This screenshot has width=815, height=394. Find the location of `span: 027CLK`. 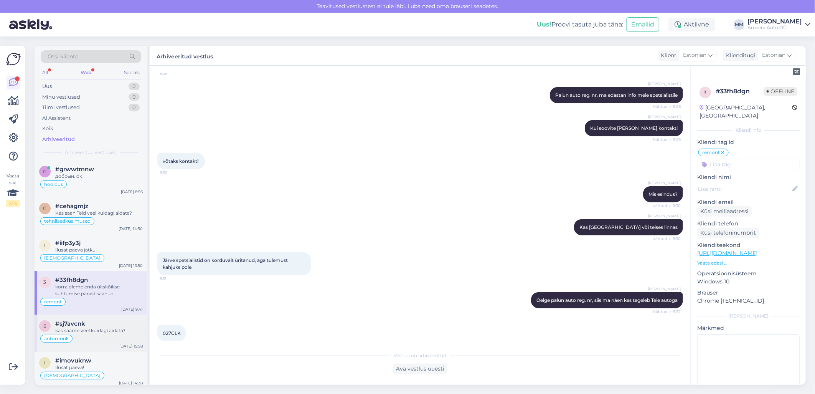

span: 027CLK is located at coordinates (172, 333).